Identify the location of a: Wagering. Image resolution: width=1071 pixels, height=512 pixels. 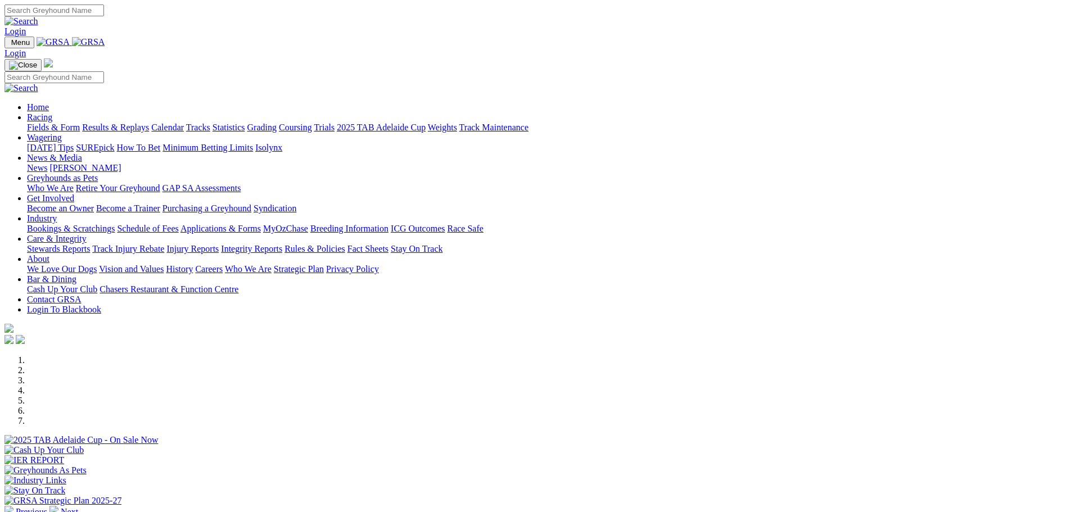
(44, 137).